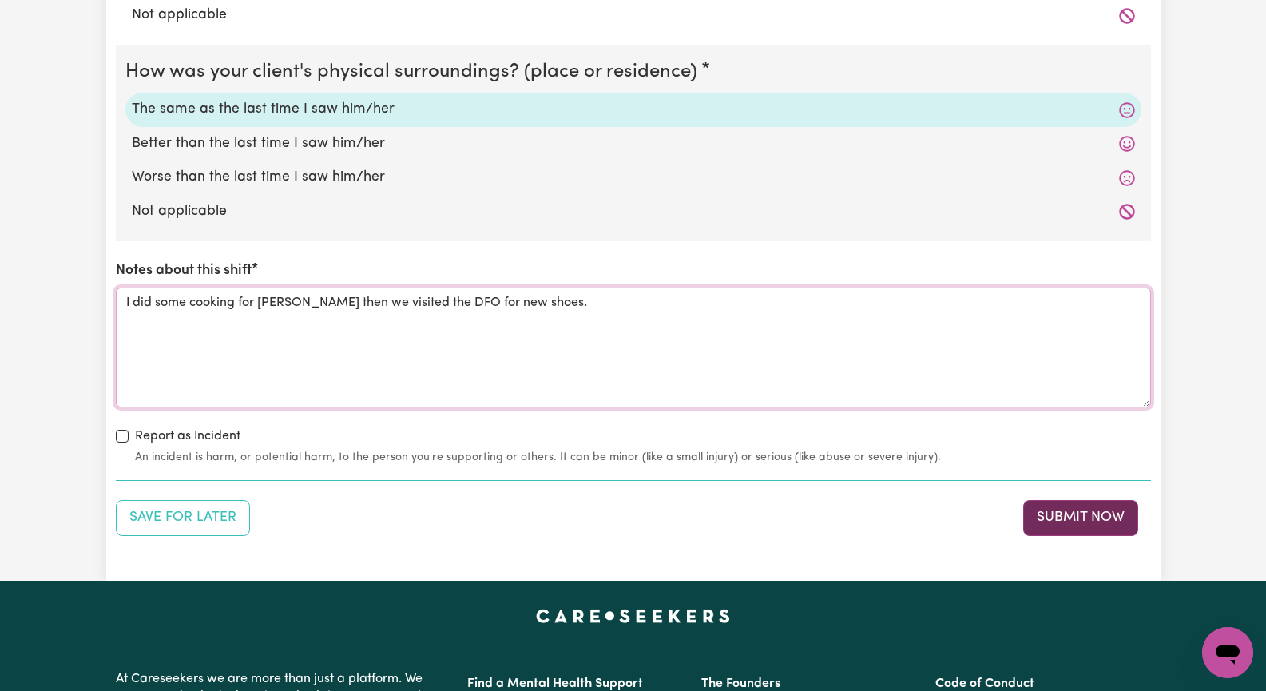 This screenshot has width=1266, height=691. Describe the element at coordinates (183, 518) in the screenshot. I see `button: Save your job report` at that location.